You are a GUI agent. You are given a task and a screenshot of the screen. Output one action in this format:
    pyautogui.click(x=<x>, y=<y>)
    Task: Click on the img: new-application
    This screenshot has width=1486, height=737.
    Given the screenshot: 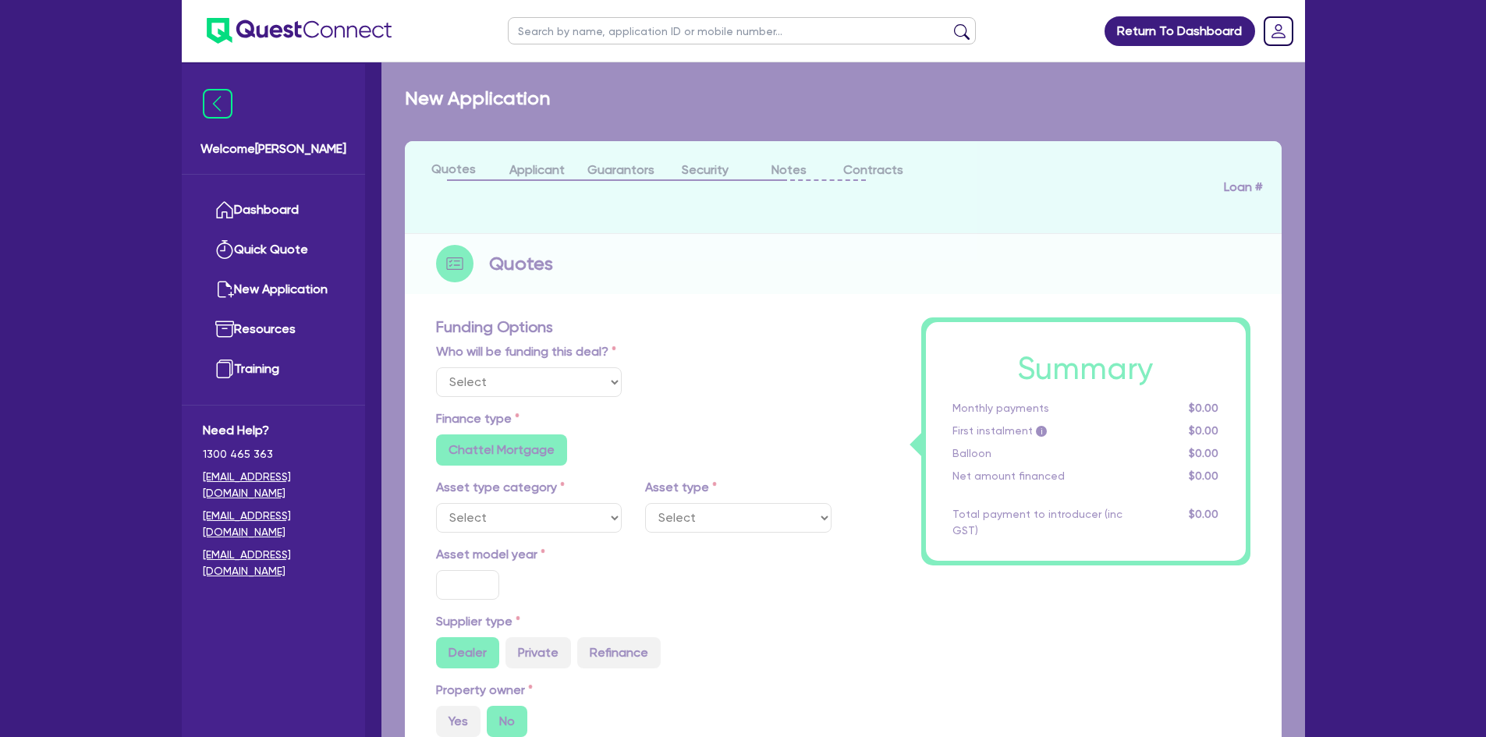 What is the action you would take?
    pyautogui.click(x=225, y=289)
    